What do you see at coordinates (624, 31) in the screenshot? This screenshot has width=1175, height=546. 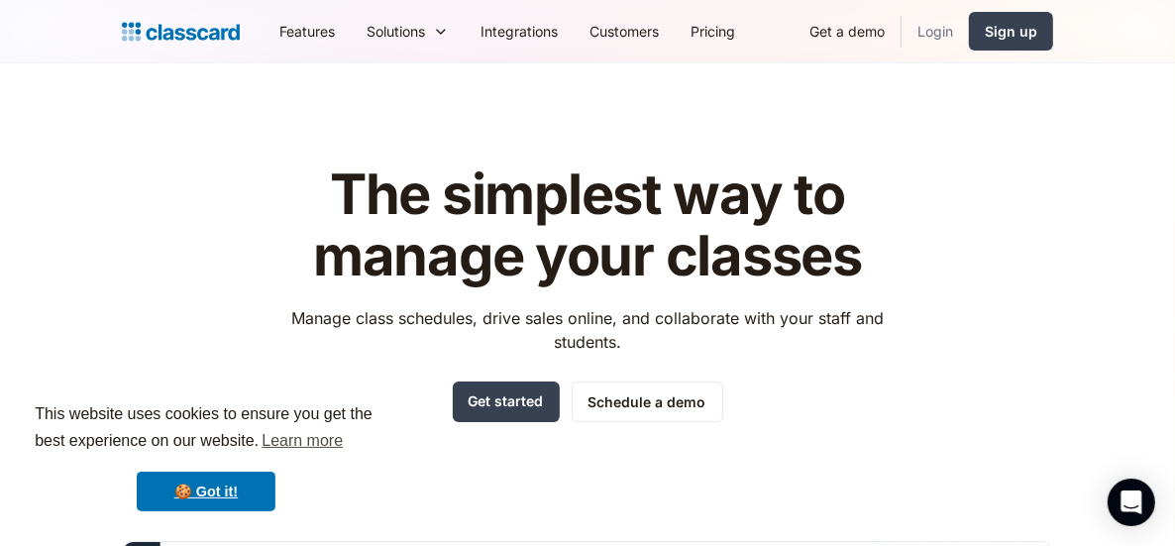 I see `a: Customers` at bounding box center [624, 31].